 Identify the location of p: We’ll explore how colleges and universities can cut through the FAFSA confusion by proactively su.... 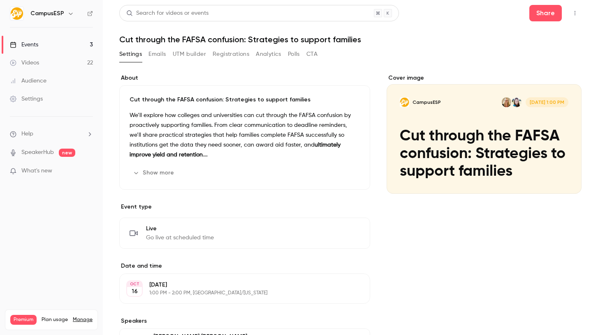
(245, 135).